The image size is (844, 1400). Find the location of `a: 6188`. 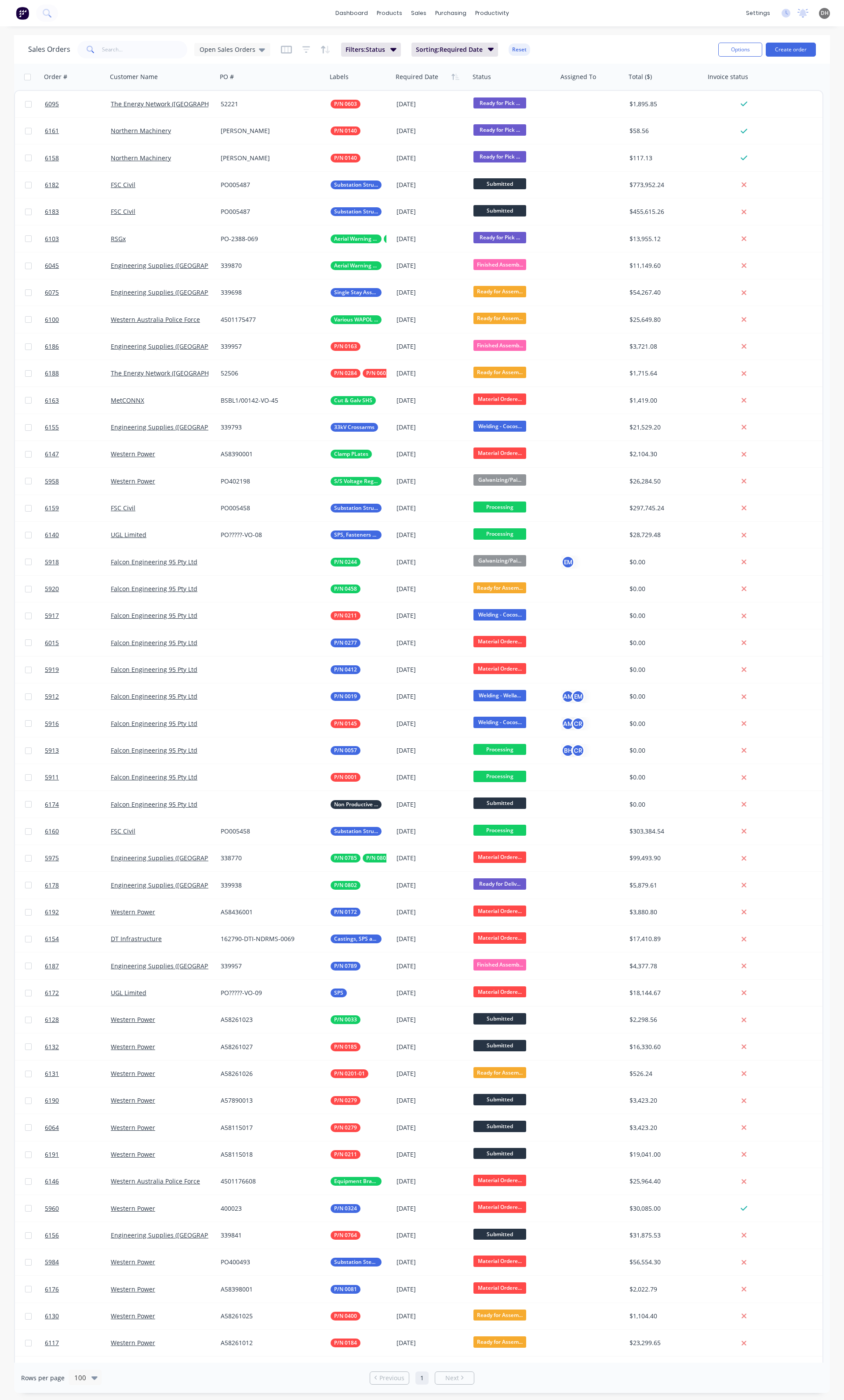

a: 6188 is located at coordinates (77, 373).